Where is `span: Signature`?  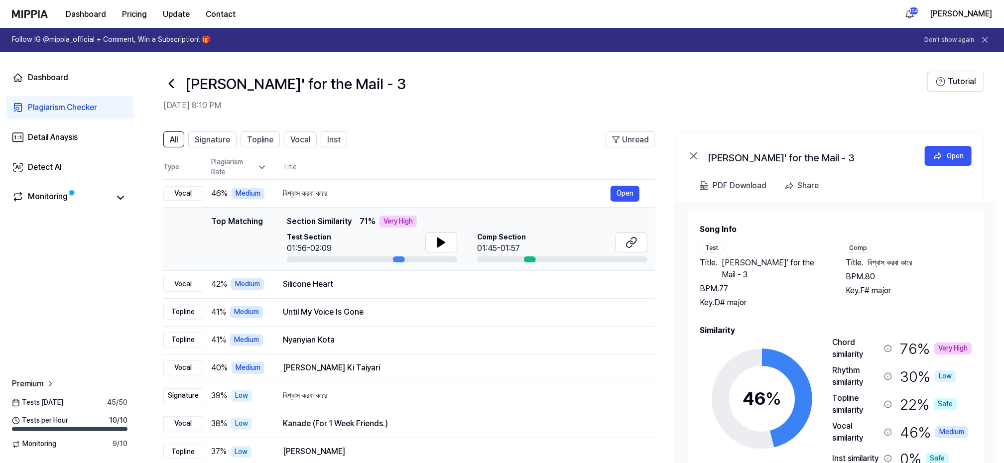
span: Signature is located at coordinates (212, 140).